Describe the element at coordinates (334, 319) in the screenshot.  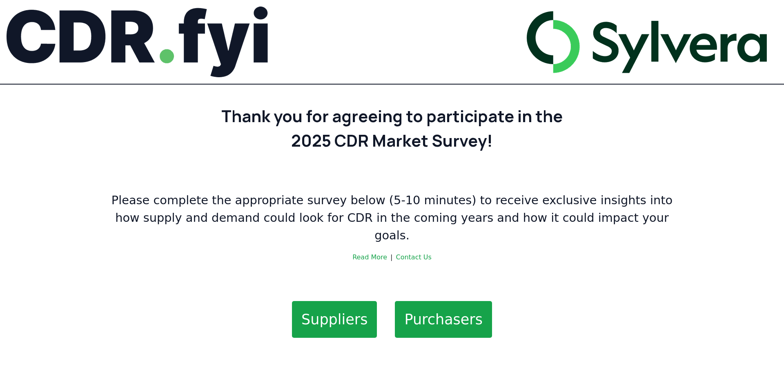
I see `a: Suppliers` at that location.